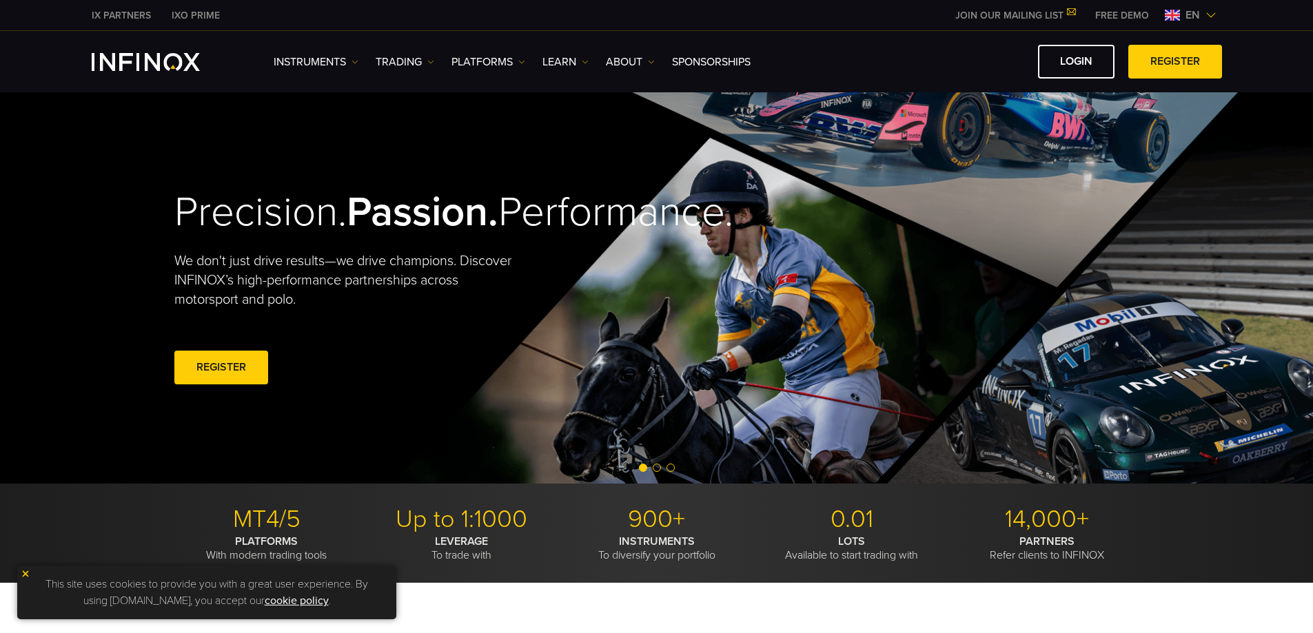 Image resolution: width=1313 pixels, height=633 pixels. I want to click on a: INFINOX Logo, so click(162, 62).